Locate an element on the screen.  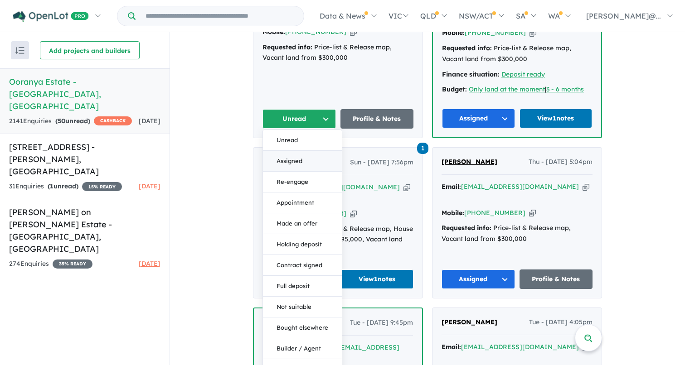
button: Full deposit is located at coordinates (302, 286).